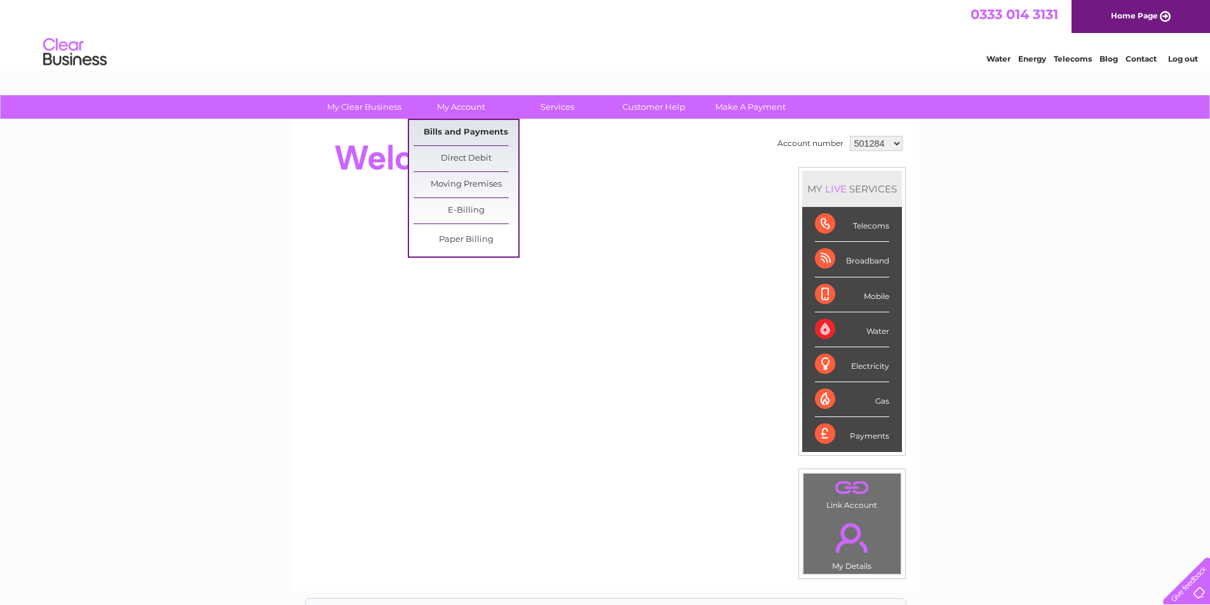  Describe the element at coordinates (852, 259) in the screenshot. I see `div: Broadband` at that location.